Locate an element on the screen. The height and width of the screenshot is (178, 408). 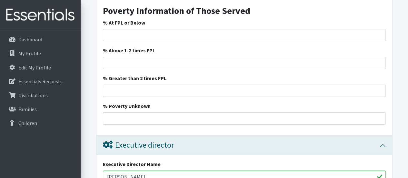
label: % Greater than 2 times FPL is located at coordinates (134, 78).